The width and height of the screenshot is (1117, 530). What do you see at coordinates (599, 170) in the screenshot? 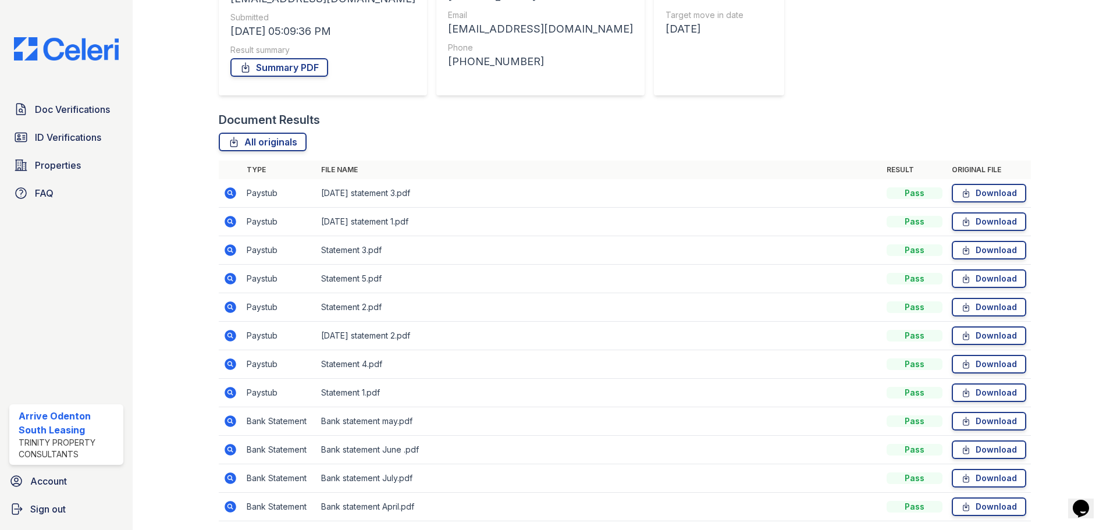
I see `th: File name` at bounding box center [599, 170].